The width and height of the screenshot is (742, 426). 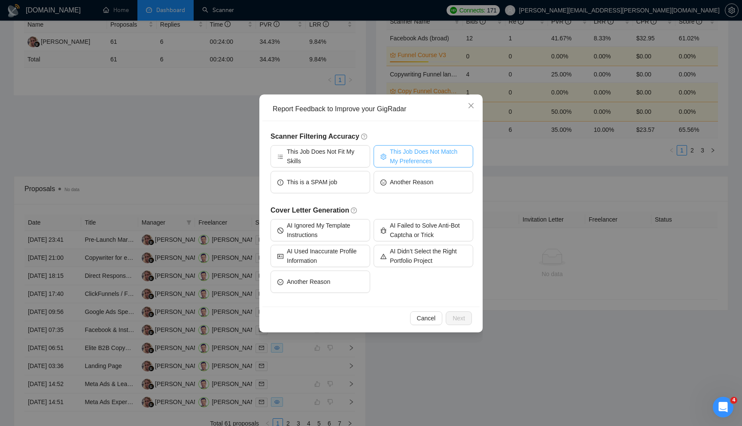 What do you see at coordinates (374, 109) in the screenshot?
I see `div: Report Feedback to Improve your GigRadar` at bounding box center [374, 109].